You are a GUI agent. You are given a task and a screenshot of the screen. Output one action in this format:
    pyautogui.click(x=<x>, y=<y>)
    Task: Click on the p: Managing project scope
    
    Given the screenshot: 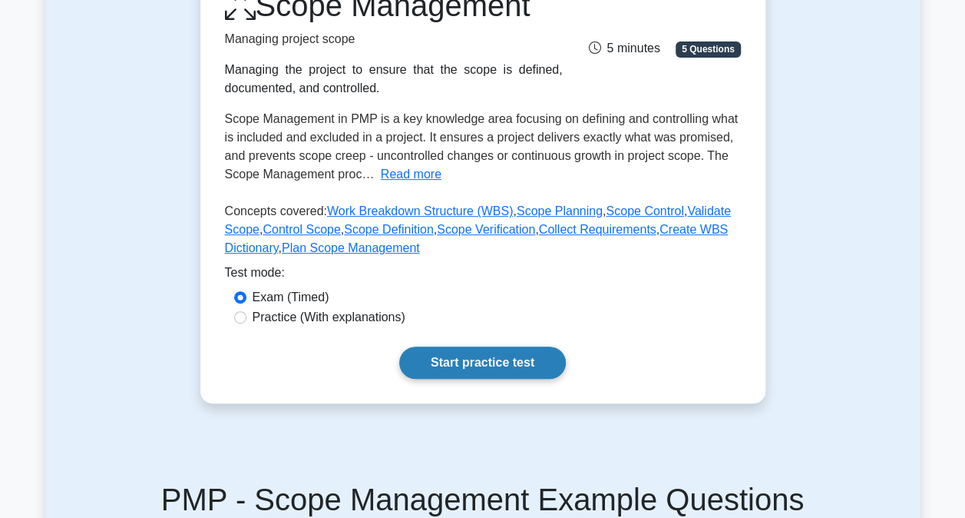 What is the action you would take?
    pyautogui.click(x=394, y=39)
    